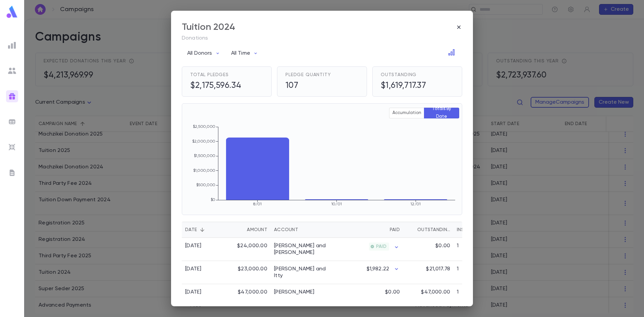 The height and width of the screenshot is (317, 644). Describe the element at coordinates (216, 86) in the screenshot. I see `h5: $2,175,596.34` at that location.